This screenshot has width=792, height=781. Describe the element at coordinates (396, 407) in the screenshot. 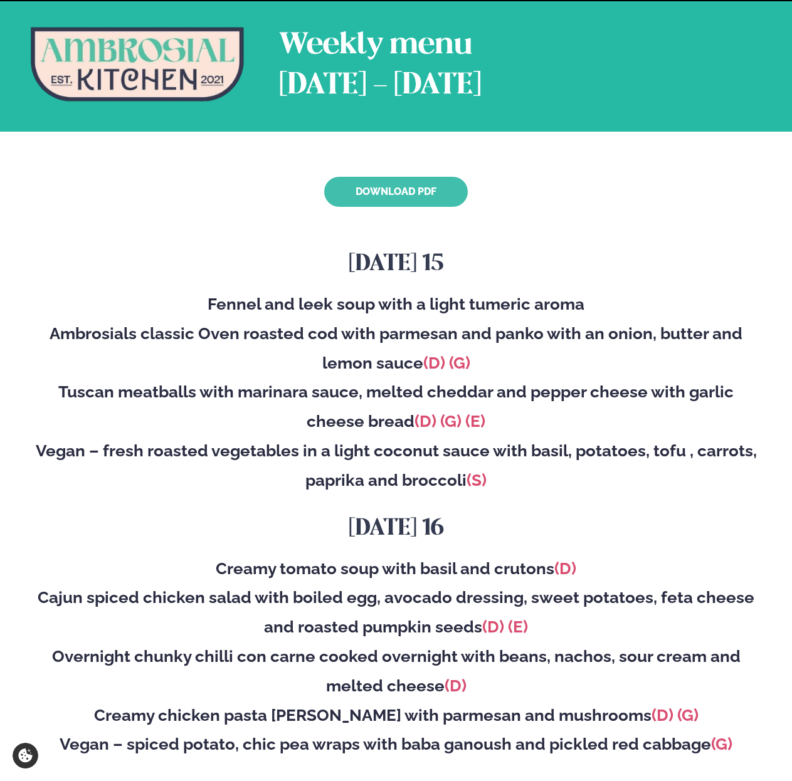

I see `div: Tuscan meatballs with marinara sauce, melted cheddar and pepper cheese with garlic cheese bread` at that location.